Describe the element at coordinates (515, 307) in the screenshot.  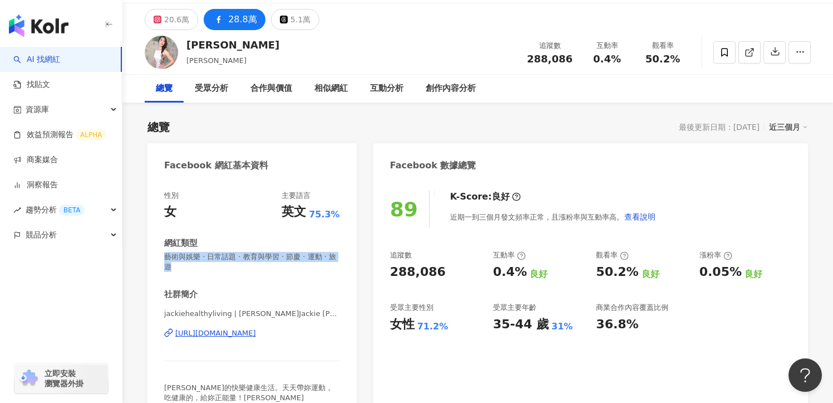
I see `div: 受眾主要年齡` at that location.